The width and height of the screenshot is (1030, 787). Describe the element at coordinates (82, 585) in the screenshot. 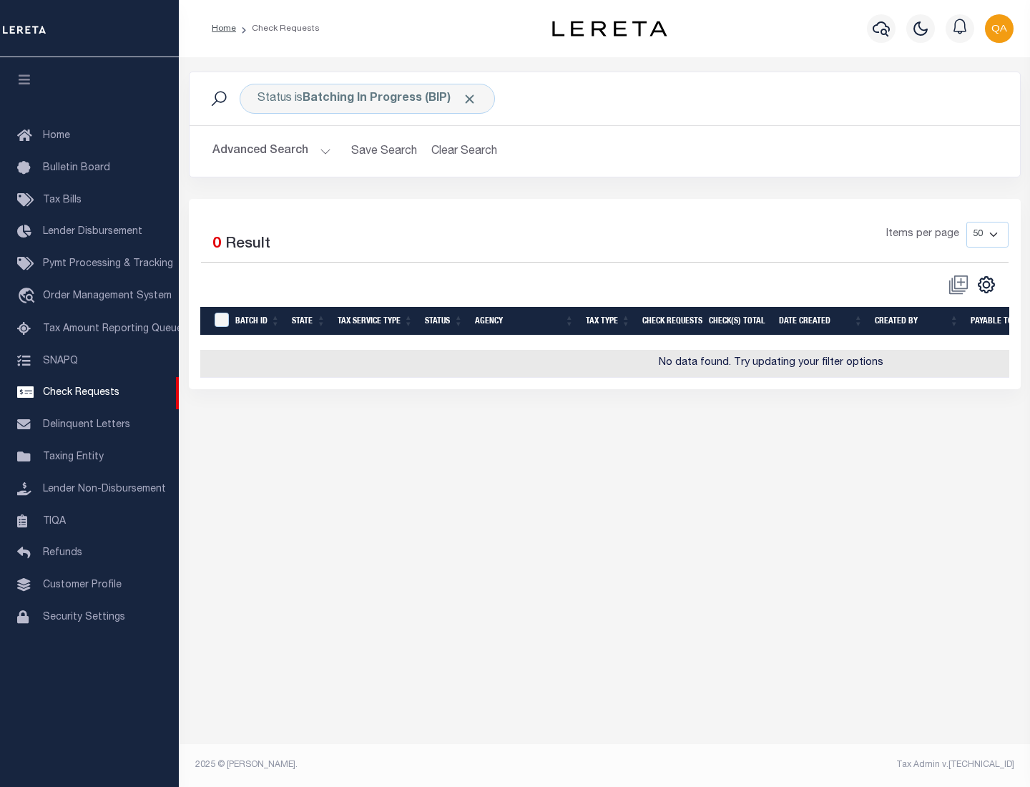

I see `span: Customer Profile` at that location.